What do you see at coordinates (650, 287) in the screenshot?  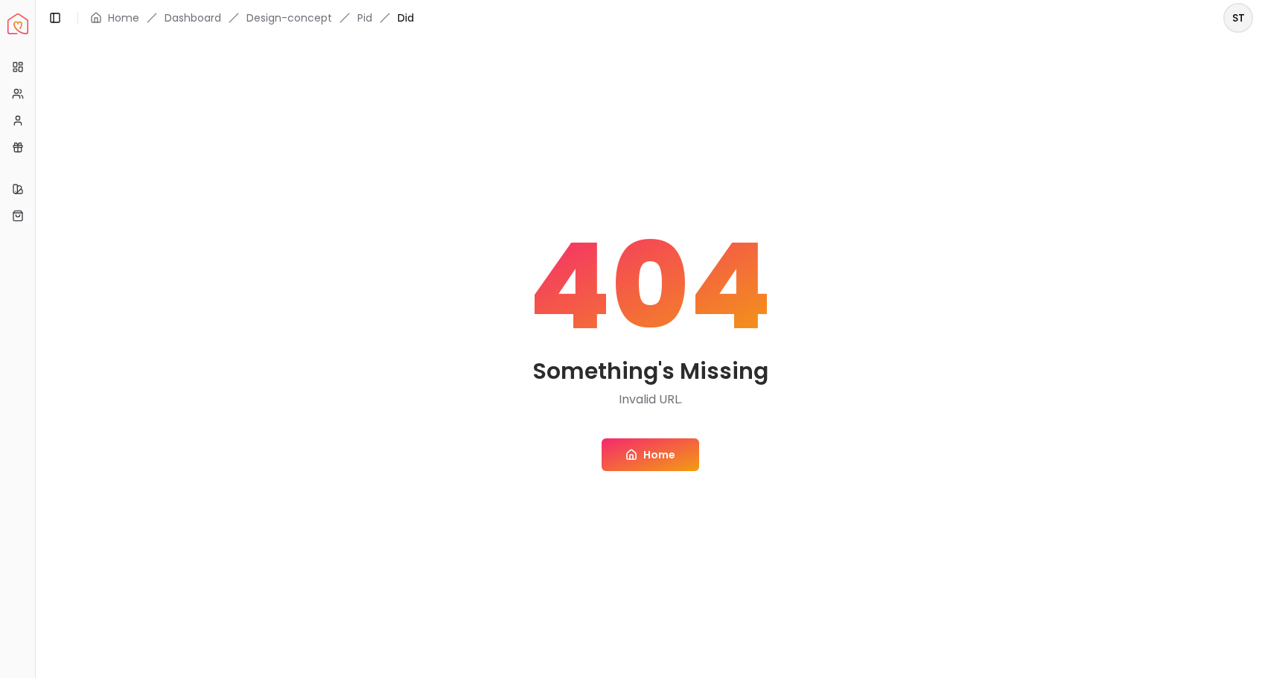 I see `span: 404` at bounding box center [650, 287].